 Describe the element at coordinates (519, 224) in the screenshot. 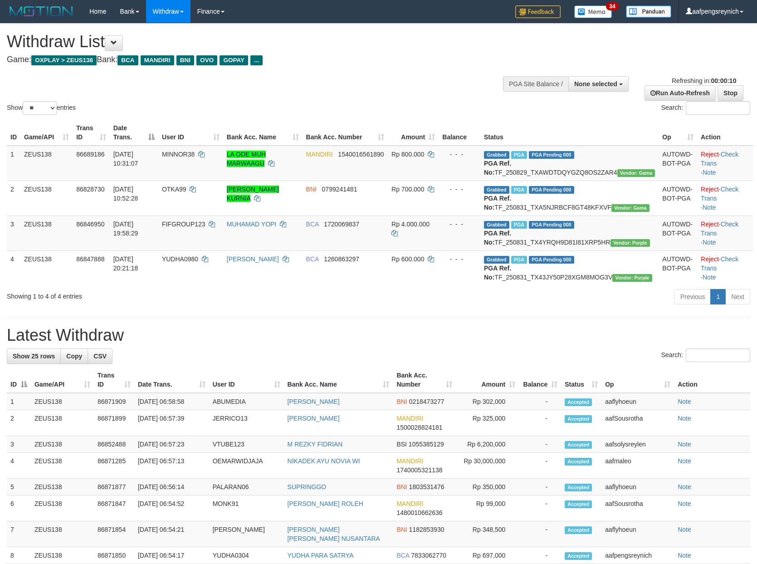

I see `span: Marked by aafnoeunsreypich` at that location.